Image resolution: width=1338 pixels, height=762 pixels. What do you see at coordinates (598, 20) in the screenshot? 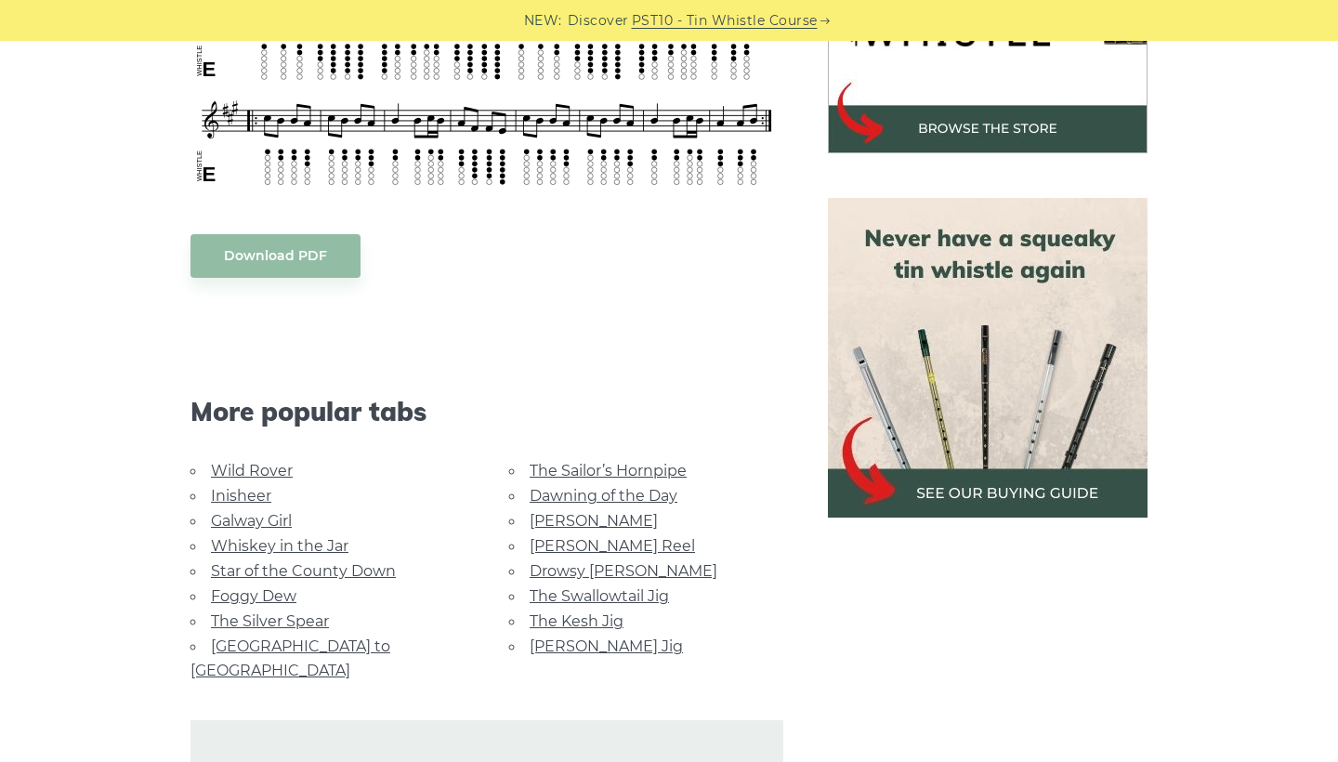
I see `span: Discover` at bounding box center [598, 20].